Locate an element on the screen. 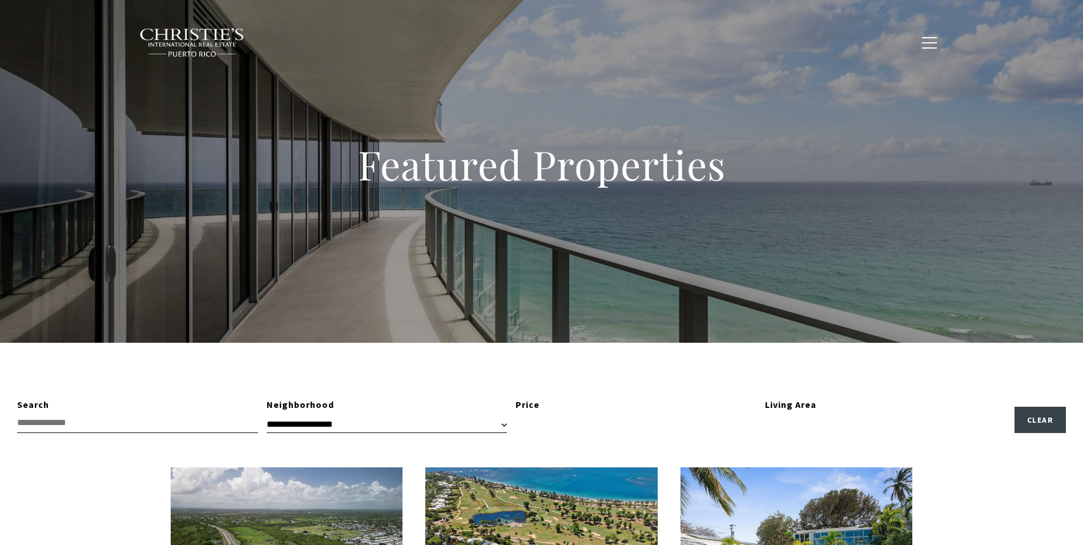 The width and height of the screenshot is (1083, 545). div: Search is located at coordinates (138, 405).